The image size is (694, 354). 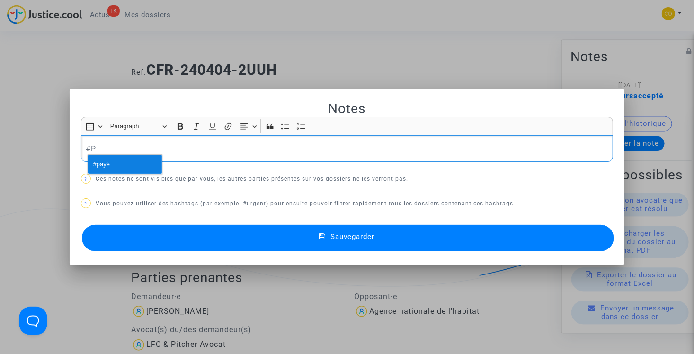 What do you see at coordinates (135, 126) in the screenshot?
I see `span: Paragraph` at bounding box center [135, 126].